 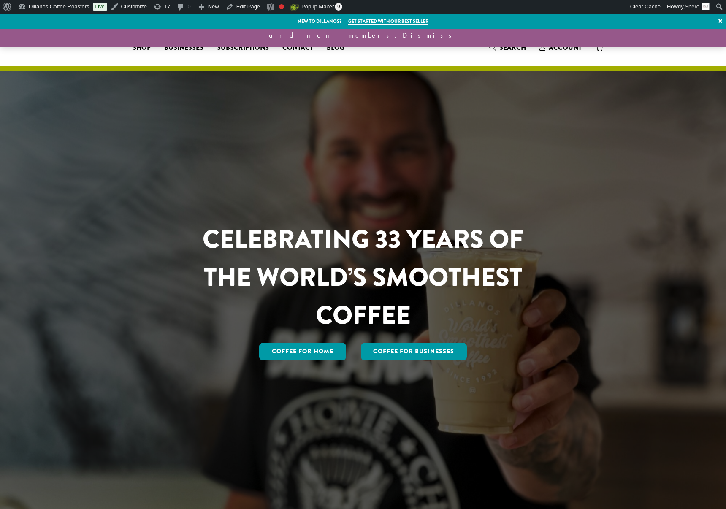 What do you see at coordinates (282, 7) in the screenshot?
I see `div: Focus keyphrase not set` at bounding box center [282, 7].